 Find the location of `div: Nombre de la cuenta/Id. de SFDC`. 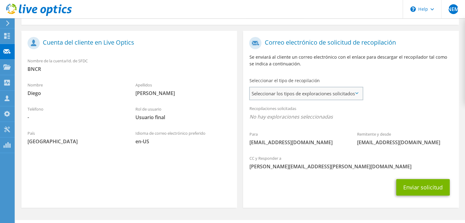

div: Nombre de la cuenta/Id. de SFDC is located at coordinates (129, 65).